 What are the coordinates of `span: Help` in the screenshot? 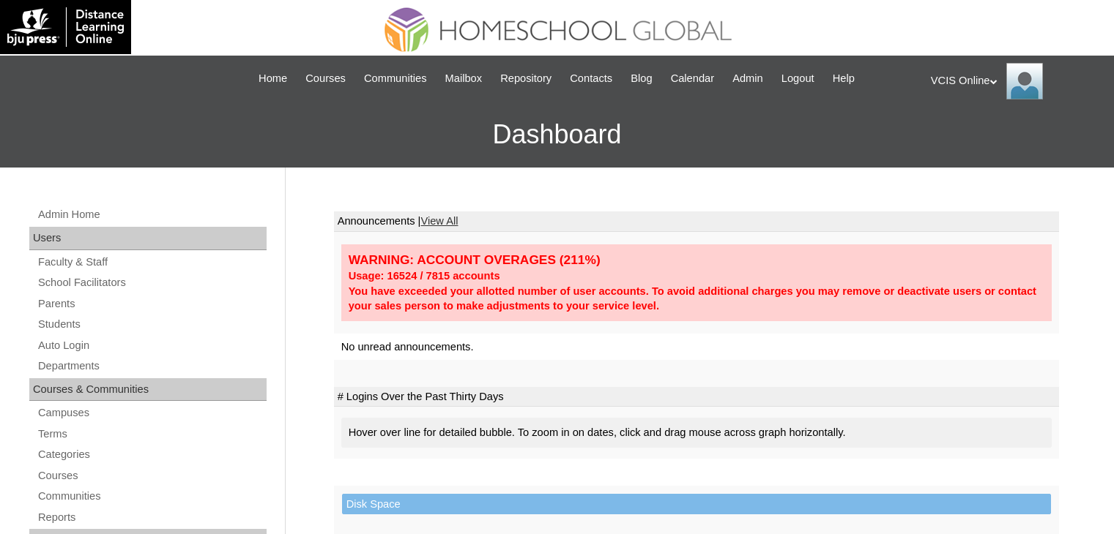 It's located at (843, 78).